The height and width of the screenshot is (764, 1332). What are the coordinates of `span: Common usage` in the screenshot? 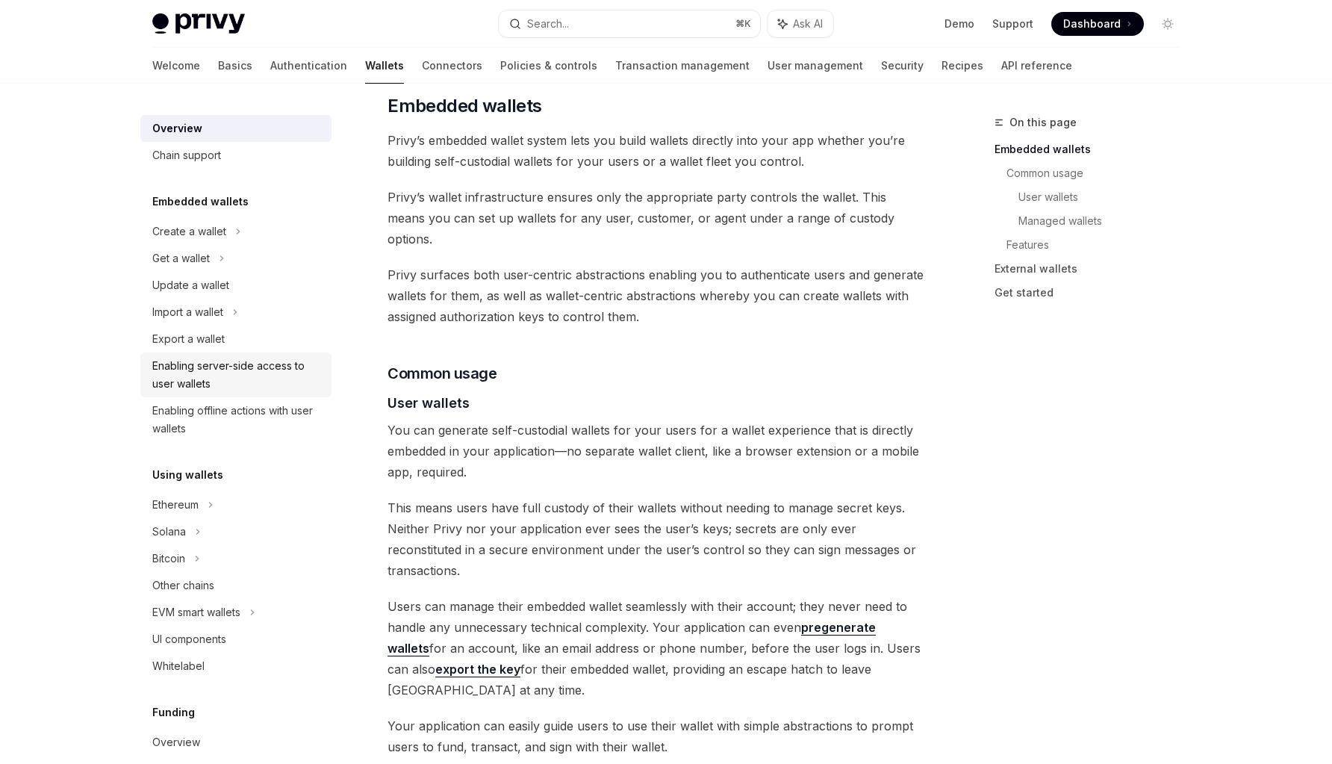 It's located at (442, 373).